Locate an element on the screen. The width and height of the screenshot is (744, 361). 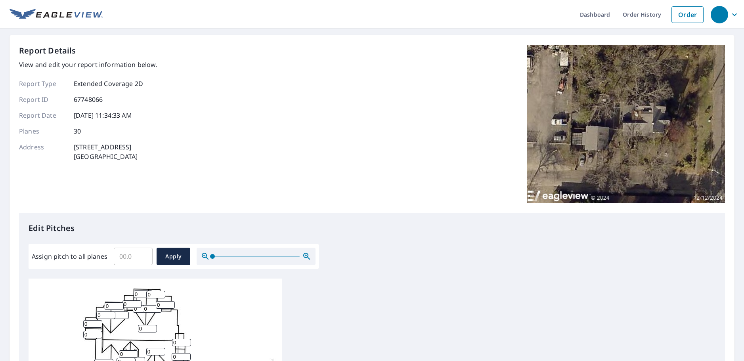
p: 30 is located at coordinates (77, 131).